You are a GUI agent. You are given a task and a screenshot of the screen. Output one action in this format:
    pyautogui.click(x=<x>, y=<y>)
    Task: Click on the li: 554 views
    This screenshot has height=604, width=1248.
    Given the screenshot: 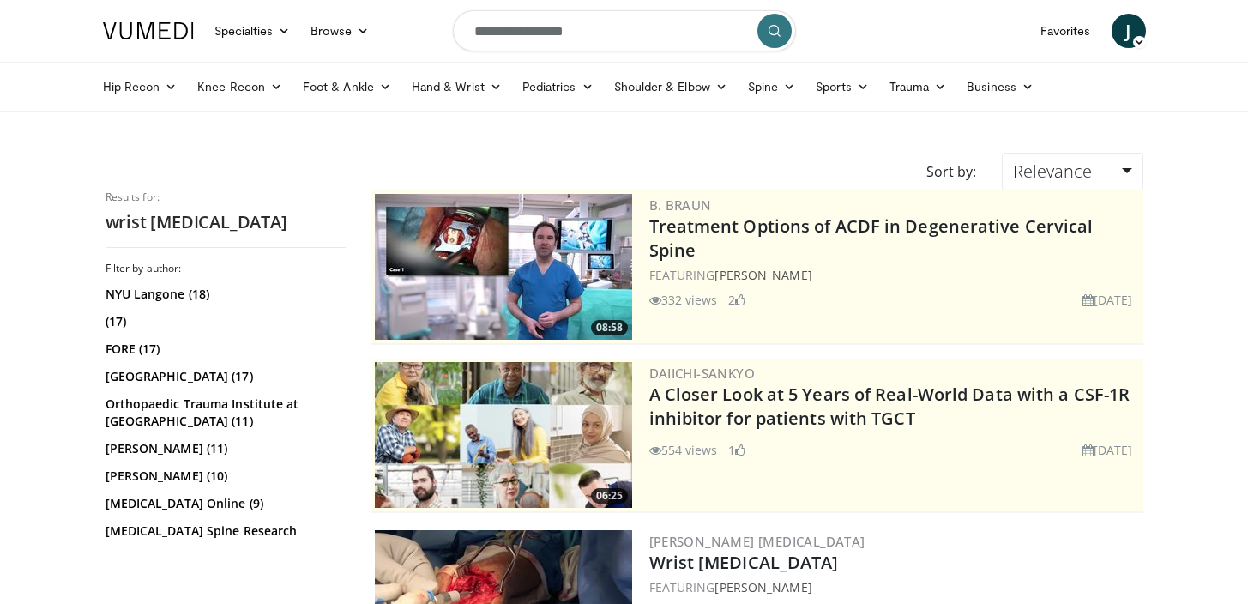 What is the action you would take?
    pyautogui.click(x=684, y=450)
    